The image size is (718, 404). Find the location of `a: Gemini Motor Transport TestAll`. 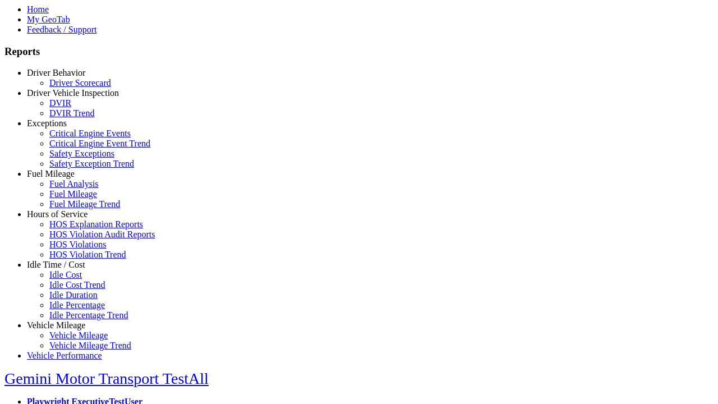

a: Gemini Motor Transport TestAll is located at coordinates (107, 378).